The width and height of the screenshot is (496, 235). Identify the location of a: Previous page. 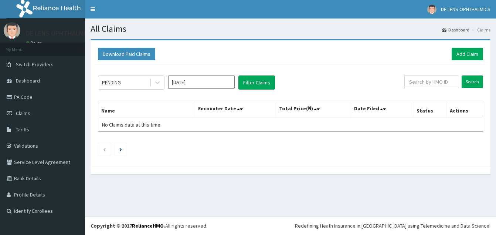
(104, 149).